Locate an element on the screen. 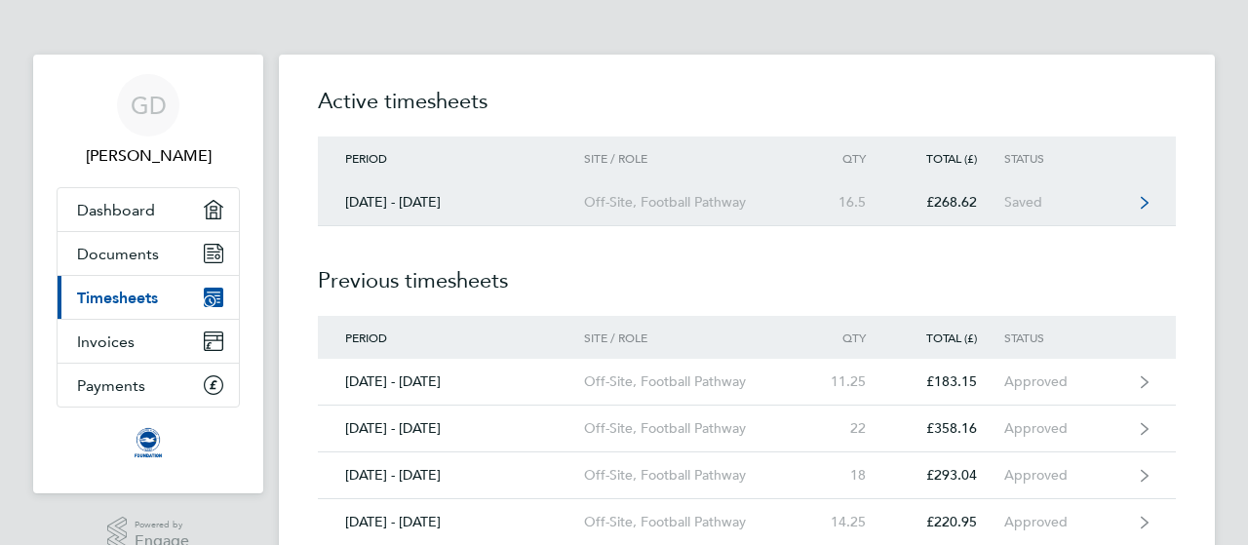  a: Invoices is located at coordinates (148, 341).